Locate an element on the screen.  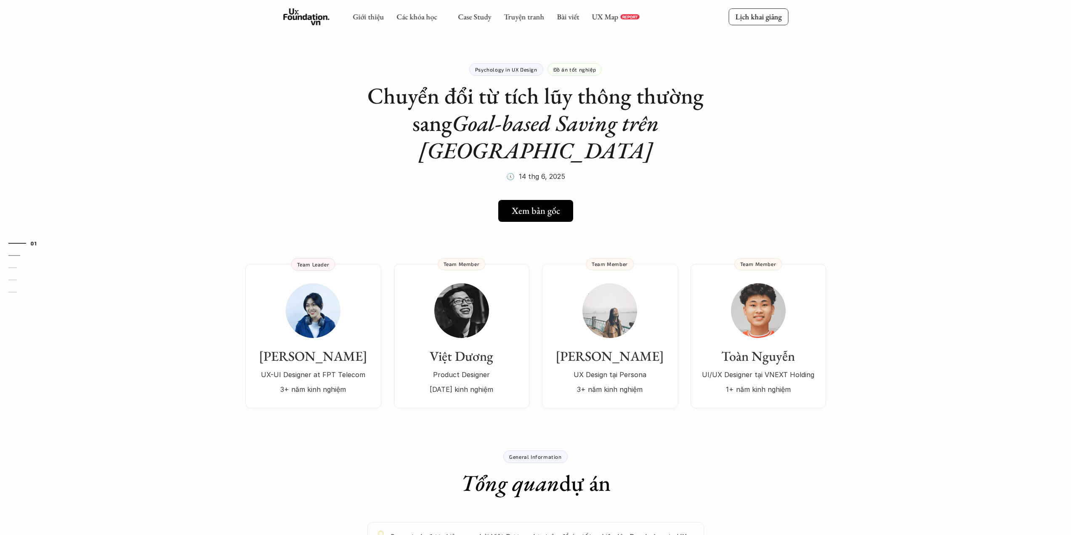
p: 1+ năm kinh nghiệm is located at coordinates (759, 389).